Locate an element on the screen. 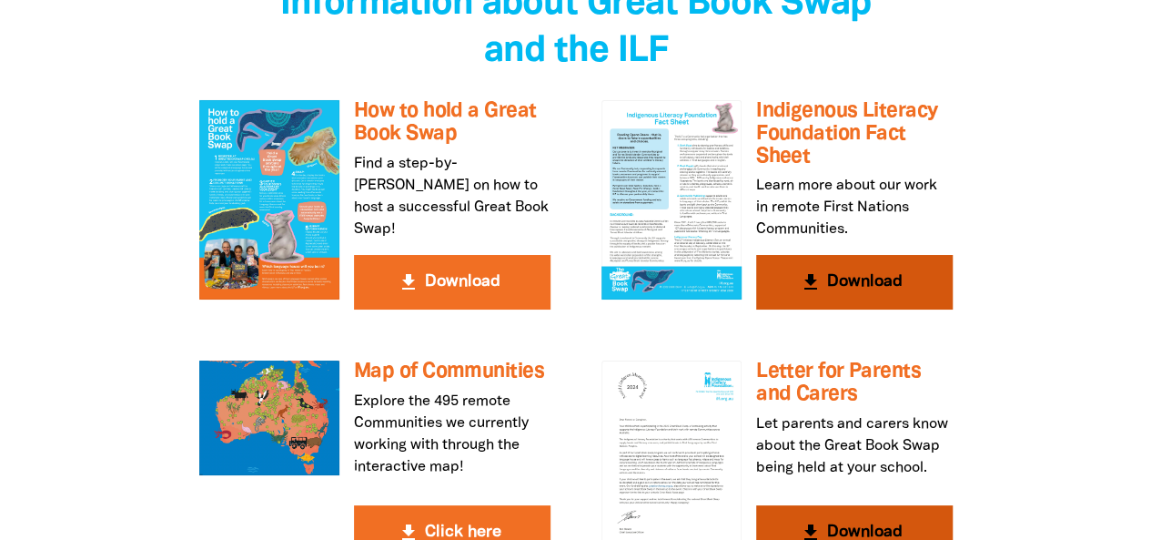 The height and width of the screenshot is (540, 1151). h3: Map of Communities is located at coordinates (452, 371).